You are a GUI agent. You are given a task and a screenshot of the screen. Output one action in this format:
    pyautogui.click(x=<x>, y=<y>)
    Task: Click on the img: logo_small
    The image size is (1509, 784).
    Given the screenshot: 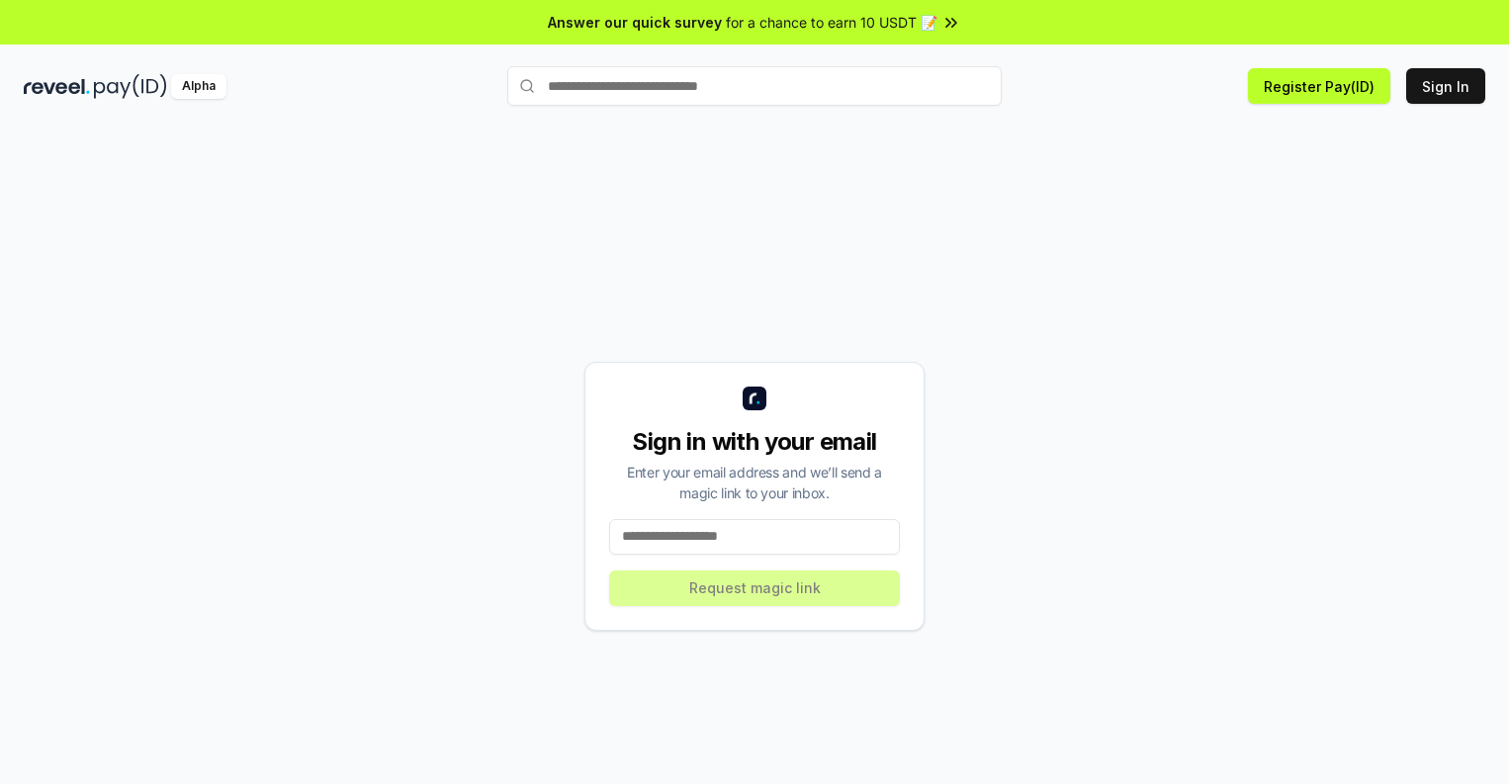 What is the action you would take?
    pyautogui.click(x=754, y=398)
    